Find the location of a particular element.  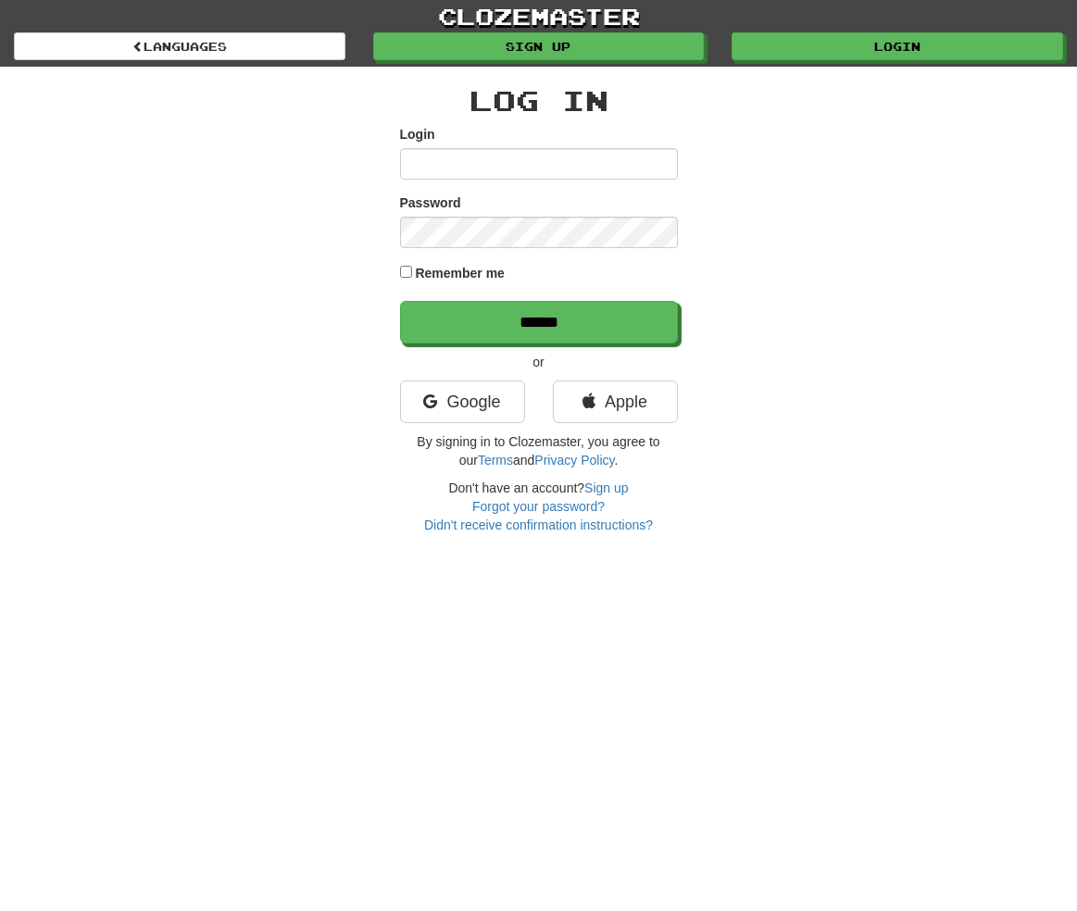

a: Google is located at coordinates (462, 402).